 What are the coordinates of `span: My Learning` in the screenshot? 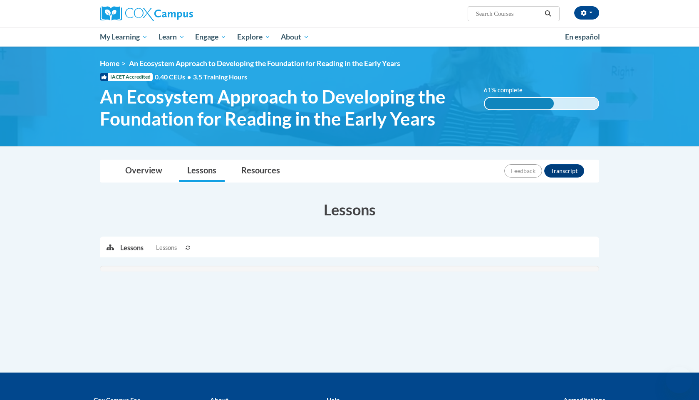 It's located at (124, 37).